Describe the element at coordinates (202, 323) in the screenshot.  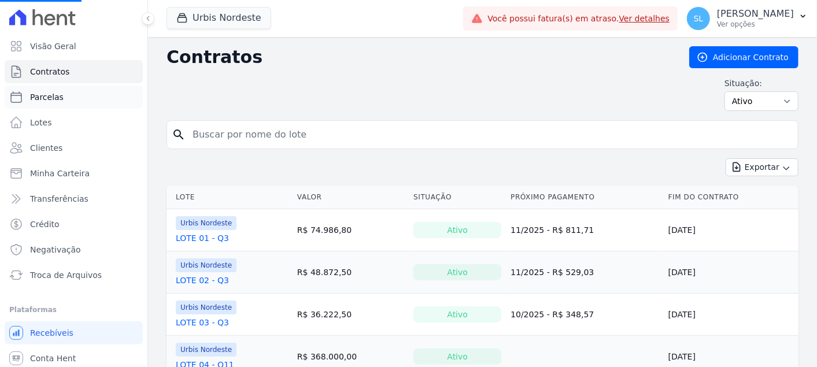
I see `a: LOTE 03 - Q3` at that location.